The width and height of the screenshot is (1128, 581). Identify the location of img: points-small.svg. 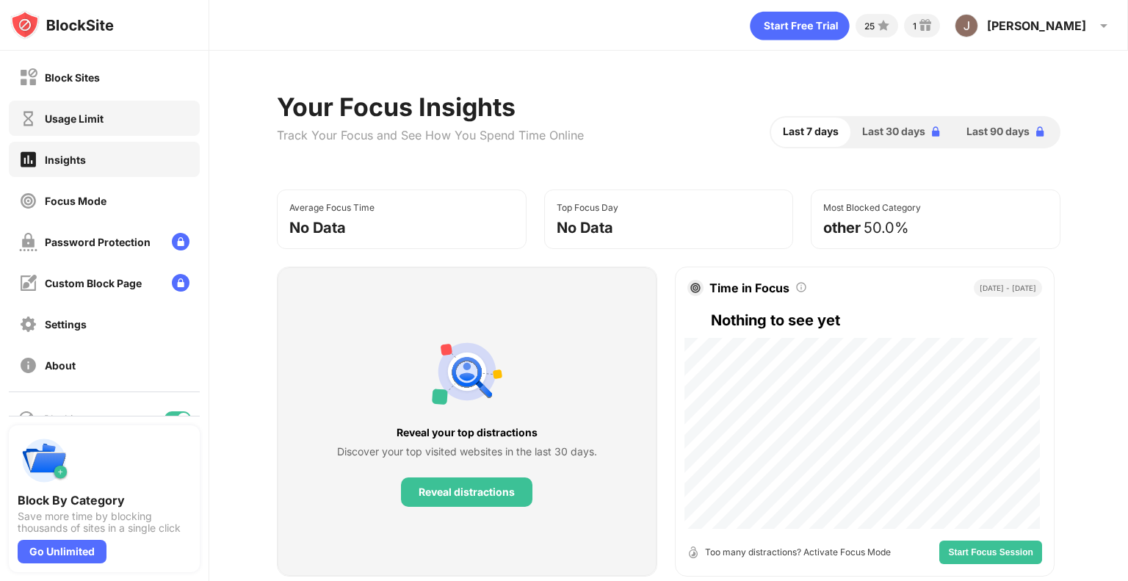
(884, 26).